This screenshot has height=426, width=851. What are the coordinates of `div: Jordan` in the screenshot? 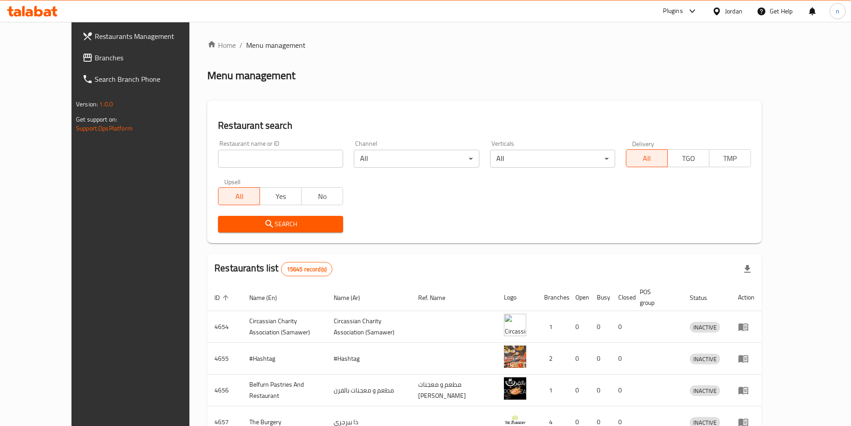 It's located at (733, 11).